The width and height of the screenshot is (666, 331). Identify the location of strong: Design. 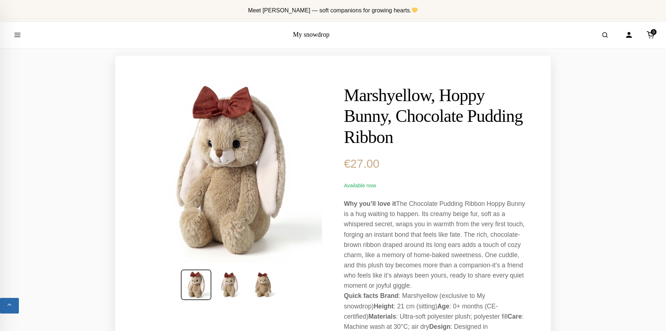
(440, 326).